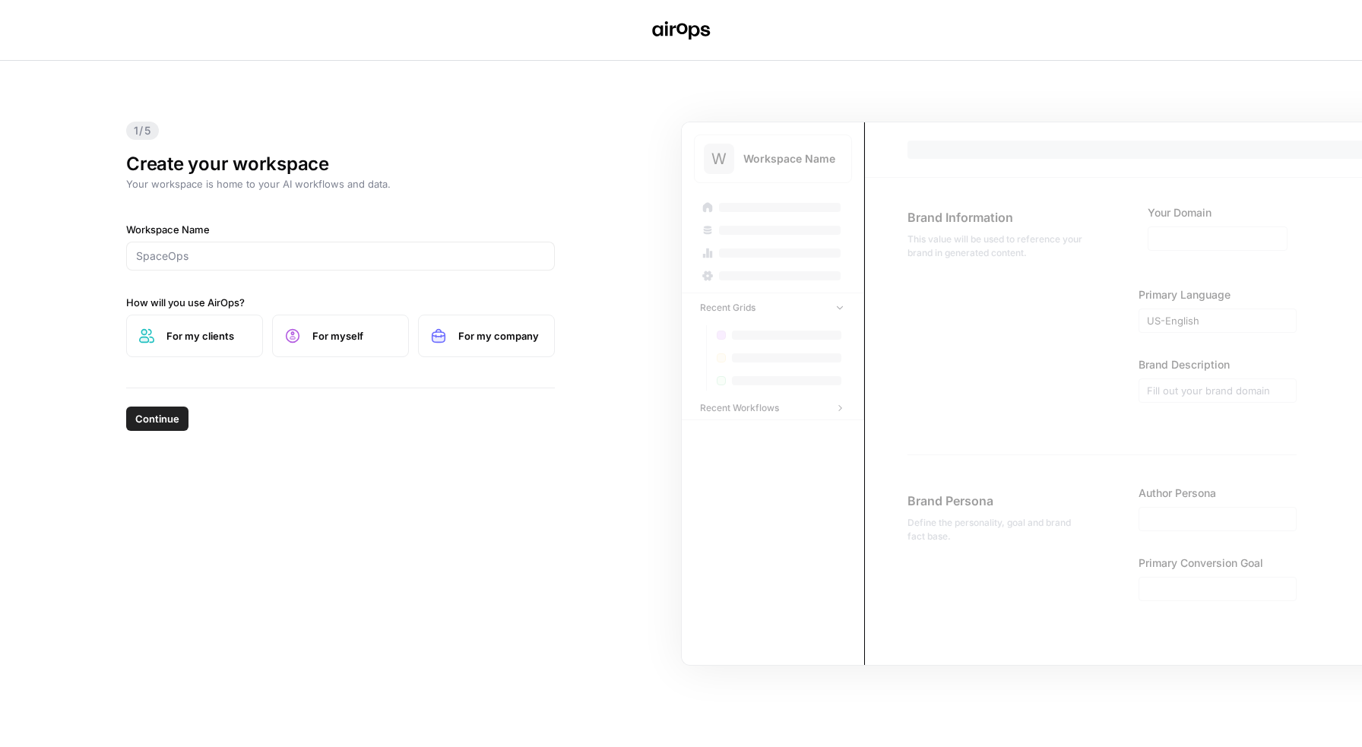 Image resolution: width=1362 pixels, height=747 pixels. I want to click on span: For my clients, so click(208, 336).